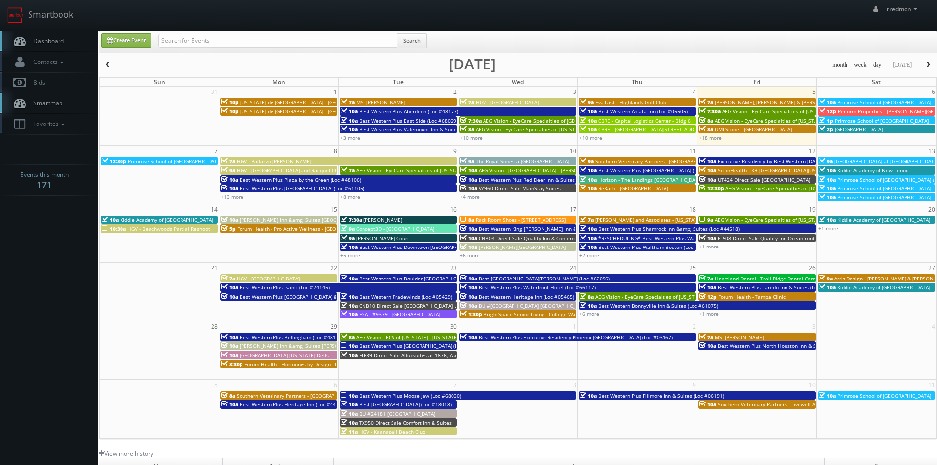 This screenshot has height=465, width=937. What do you see at coordinates (314, 364) in the screenshot?
I see `span: Forum Health - Hormones by Design - New Braunfels Clinic` at bounding box center [314, 364].